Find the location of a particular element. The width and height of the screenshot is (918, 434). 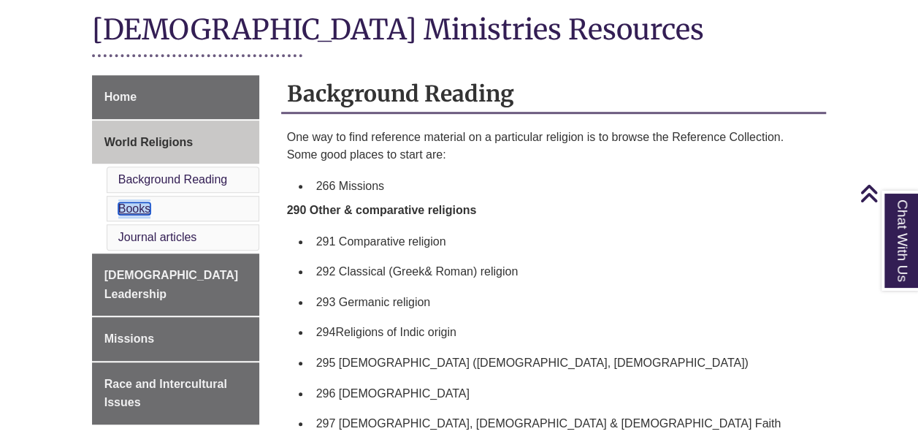

li: 291 Comparative religion is located at coordinates (565, 242).